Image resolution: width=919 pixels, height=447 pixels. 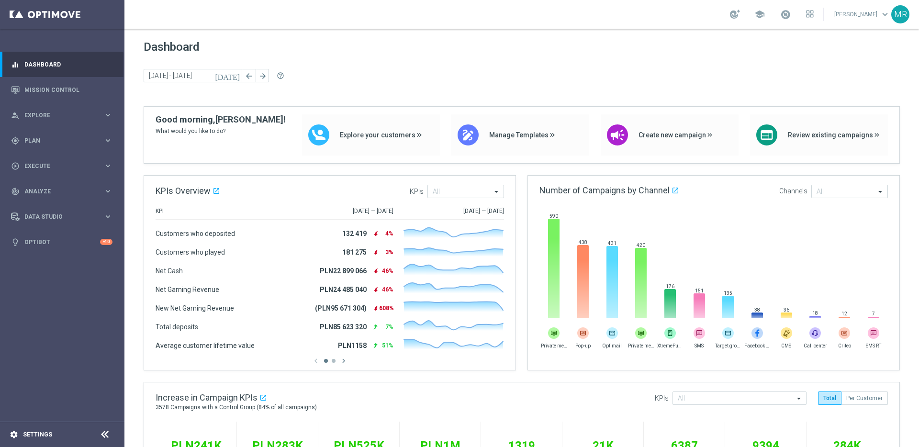 I want to click on div: play_circle_outline Execute keyboard_arrow_right, so click(x=62, y=166).